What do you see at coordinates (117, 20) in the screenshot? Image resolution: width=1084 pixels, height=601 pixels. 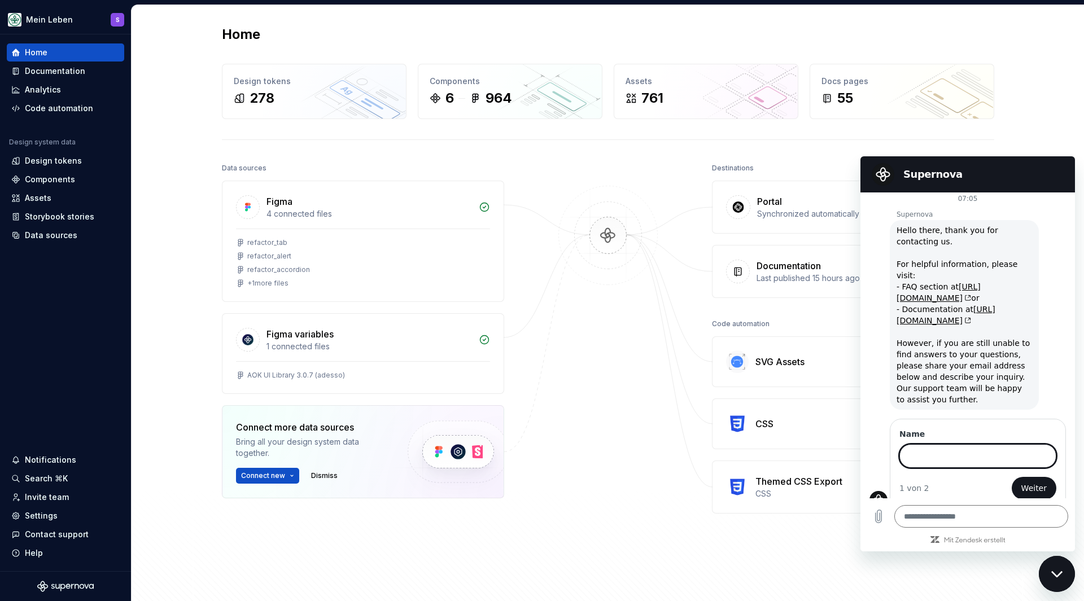 I see `div: S` at bounding box center [117, 20].